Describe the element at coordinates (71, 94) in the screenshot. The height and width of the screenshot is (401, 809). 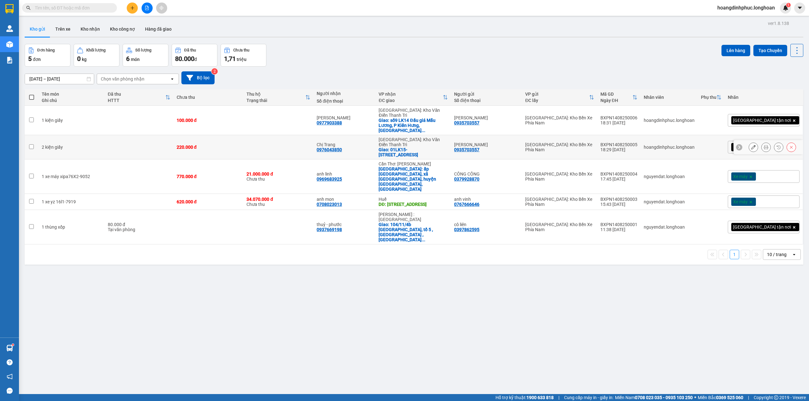
I see `div: Tên món` at that location.